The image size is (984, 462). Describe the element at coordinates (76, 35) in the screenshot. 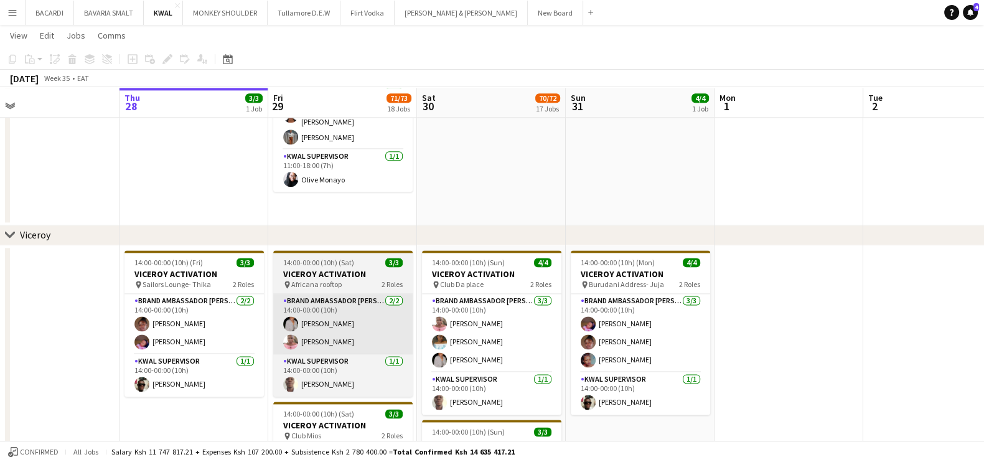

I see `span: Jobs` at that location.